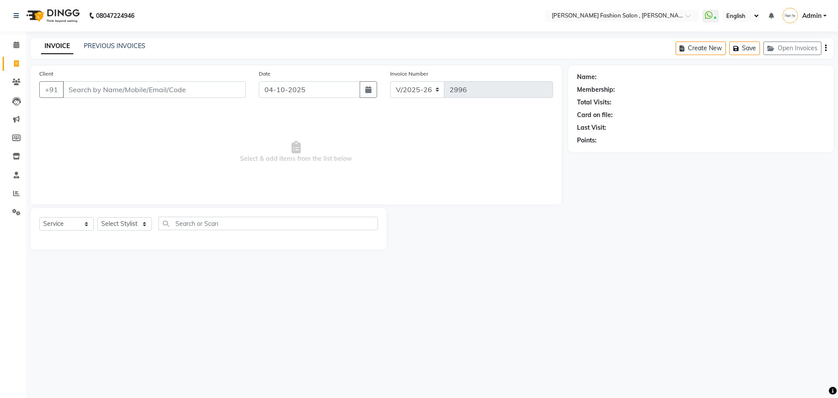  Describe the element at coordinates (154, 90) in the screenshot. I see `input: Search by Name/Mobile/Email/Code` at that location.